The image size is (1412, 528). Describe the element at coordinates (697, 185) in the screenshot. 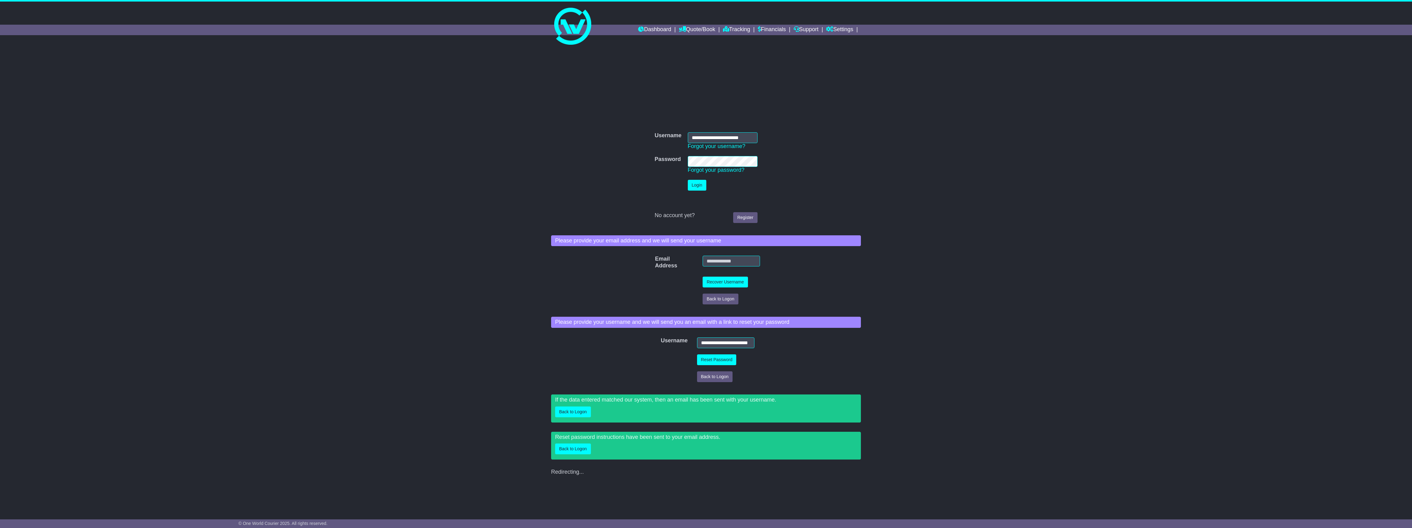

I see `button: Login` at that location.